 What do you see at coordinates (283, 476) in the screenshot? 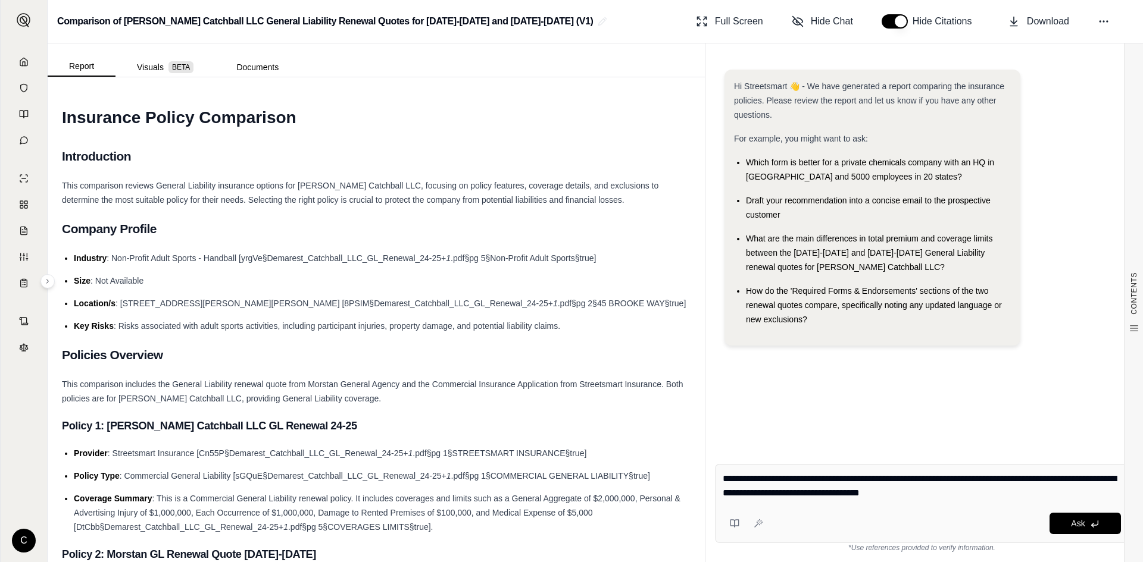
I see `span: : Commercial General Liability [sGQuE§Demarest_Catchball_LLC_GL_Renewal_24-25+` at bounding box center [283, 476].